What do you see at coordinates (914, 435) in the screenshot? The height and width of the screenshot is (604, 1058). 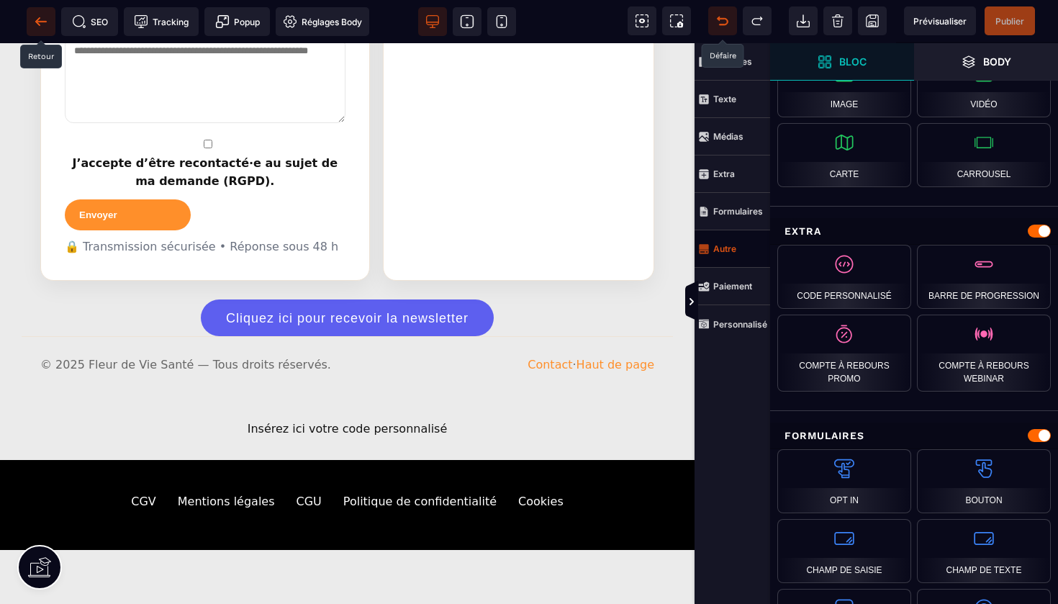 I see `div: Formulaires` at bounding box center [914, 435].